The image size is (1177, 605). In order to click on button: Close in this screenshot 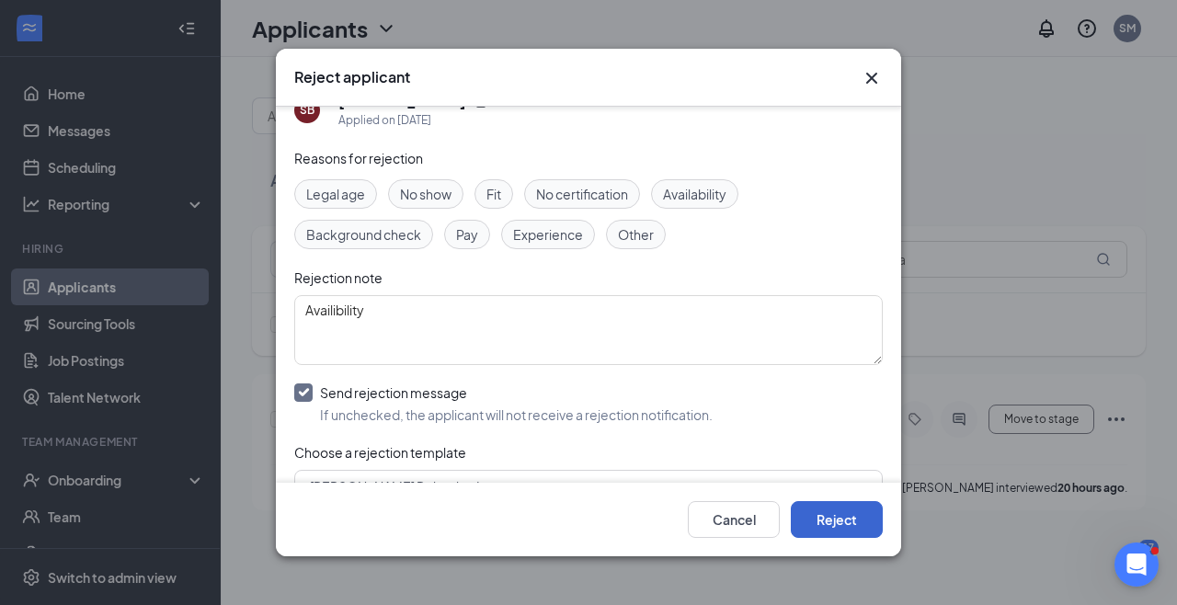, I will do `click(872, 78)`.